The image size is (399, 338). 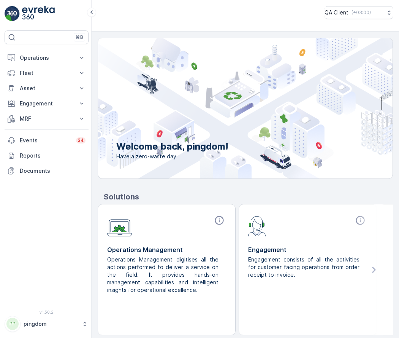 I want to click on p: Asset, so click(x=46, y=88).